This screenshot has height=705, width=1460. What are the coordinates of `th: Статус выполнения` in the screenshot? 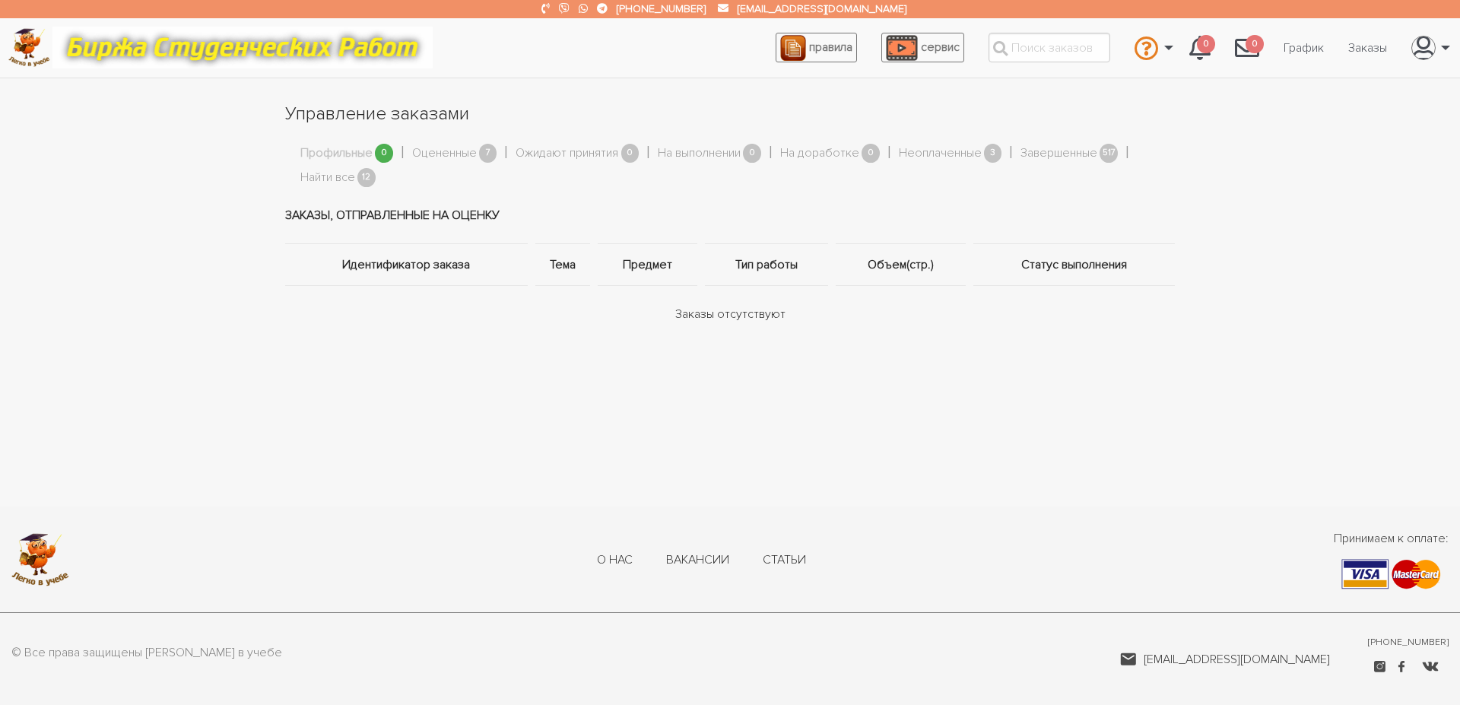 It's located at (1072, 265).